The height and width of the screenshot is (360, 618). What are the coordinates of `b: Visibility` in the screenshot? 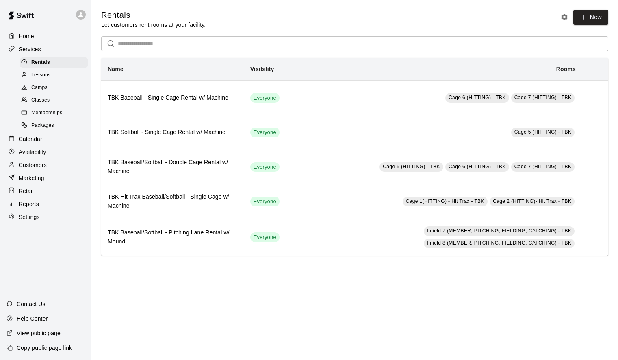 It's located at (262, 69).